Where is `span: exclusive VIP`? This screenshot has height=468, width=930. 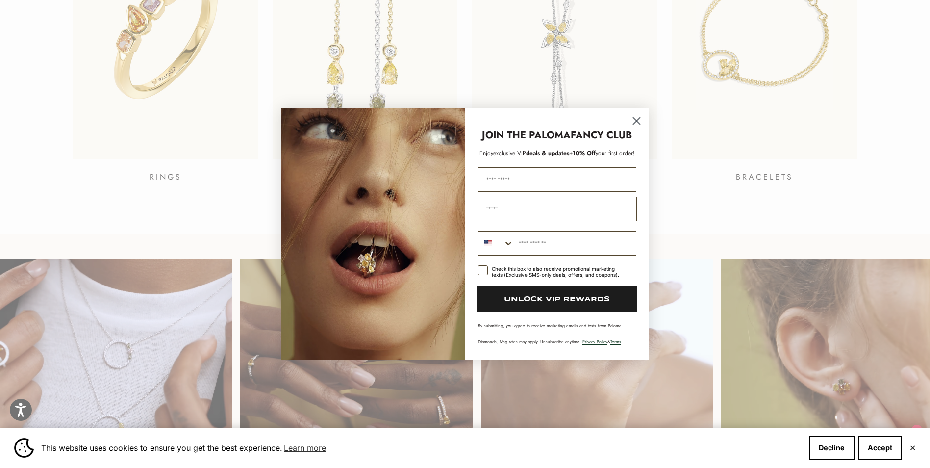
span: exclusive VIP is located at coordinates (510, 153).